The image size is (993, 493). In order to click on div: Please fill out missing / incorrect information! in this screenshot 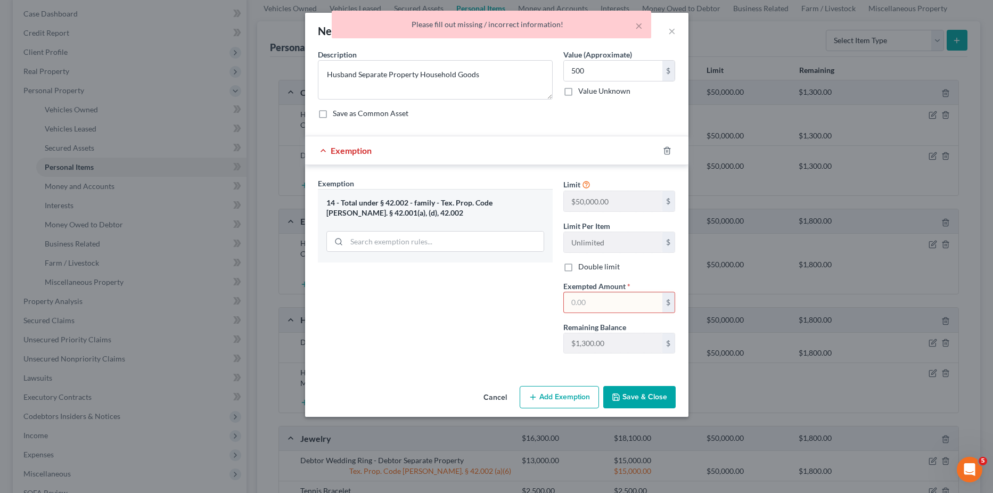, I will do `click(492, 24)`.